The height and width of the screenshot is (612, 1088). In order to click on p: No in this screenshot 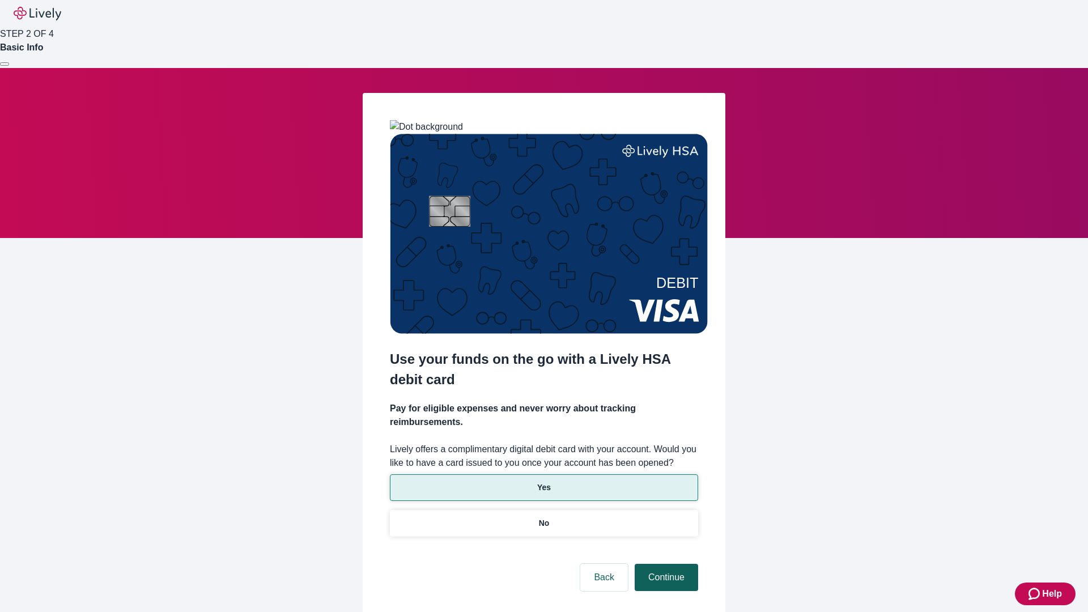, I will do `click(544, 523)`.